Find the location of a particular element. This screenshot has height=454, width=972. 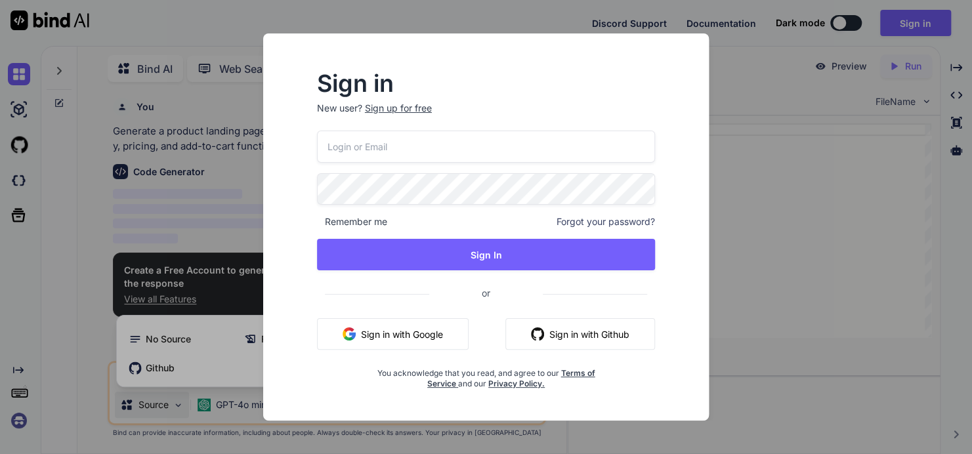

button: Sign in with Github is located at coordinates (580, 334).